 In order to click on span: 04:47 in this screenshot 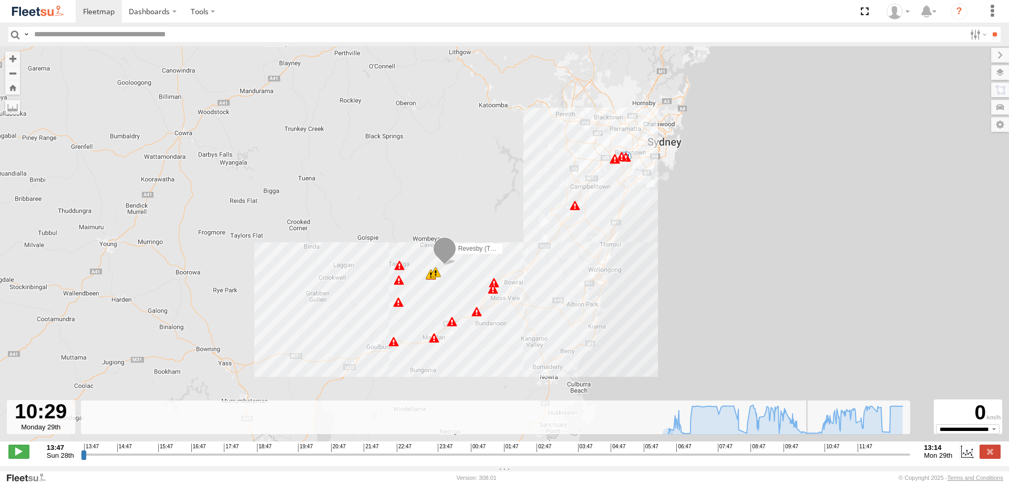, I will do `click(618, 448)`.